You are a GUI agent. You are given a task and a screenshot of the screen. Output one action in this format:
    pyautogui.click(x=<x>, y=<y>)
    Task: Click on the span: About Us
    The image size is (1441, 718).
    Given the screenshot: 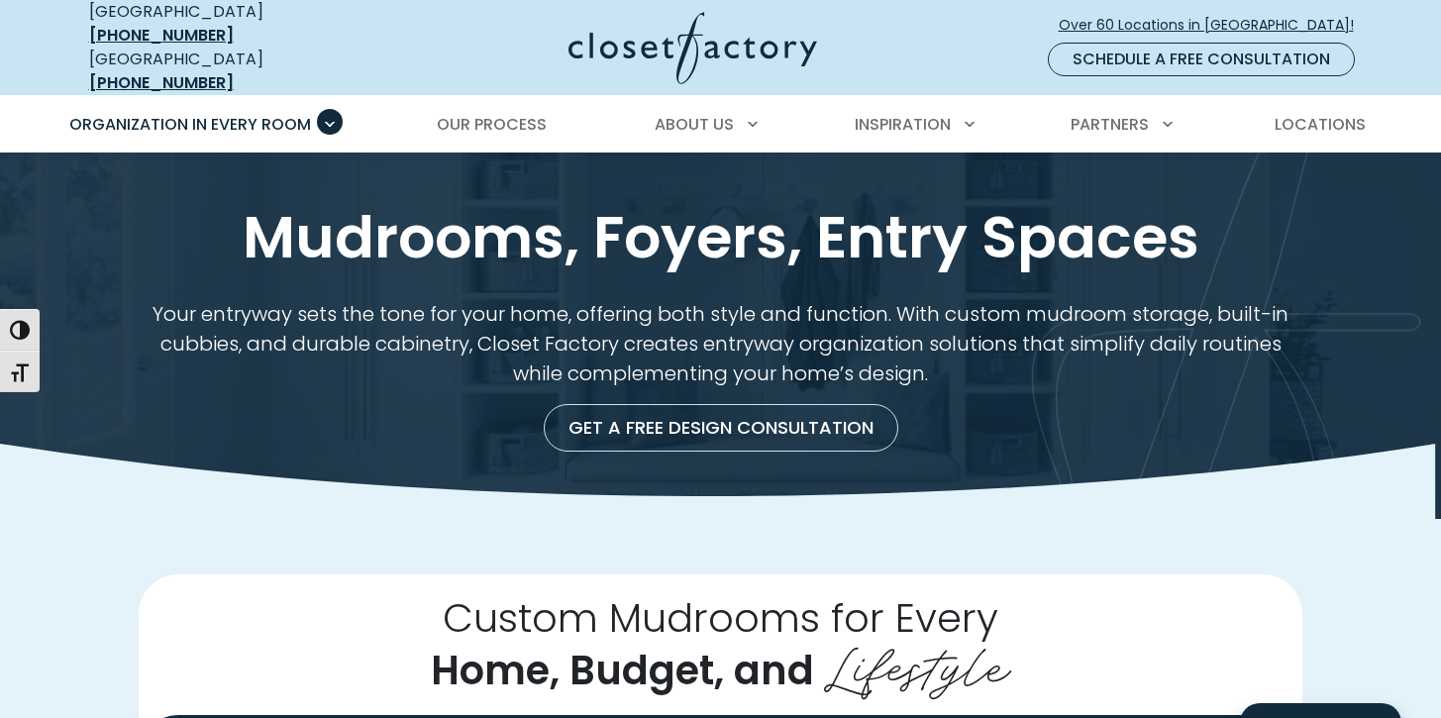 What is the action you would take?
    pyautogui.click(x=694, y=124)
    